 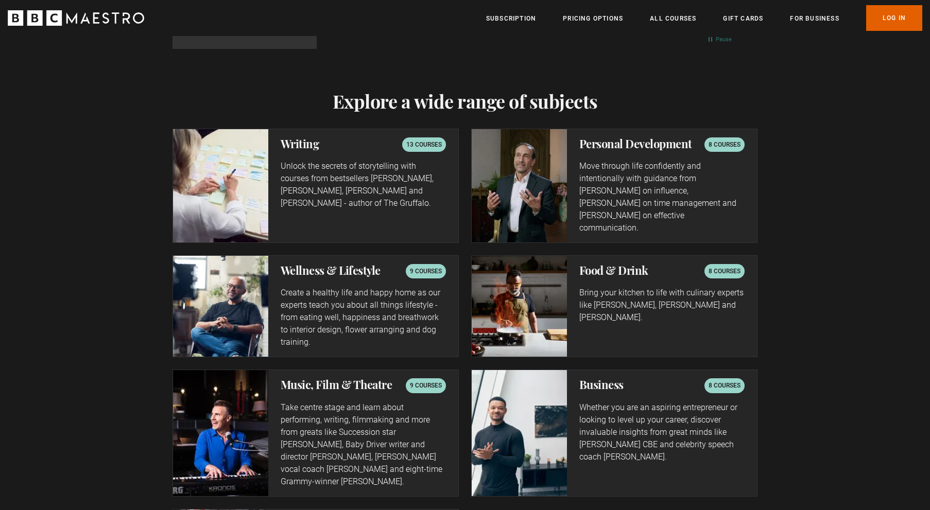 I want to click on div: Pause carousel, so click(x=719, y=39).